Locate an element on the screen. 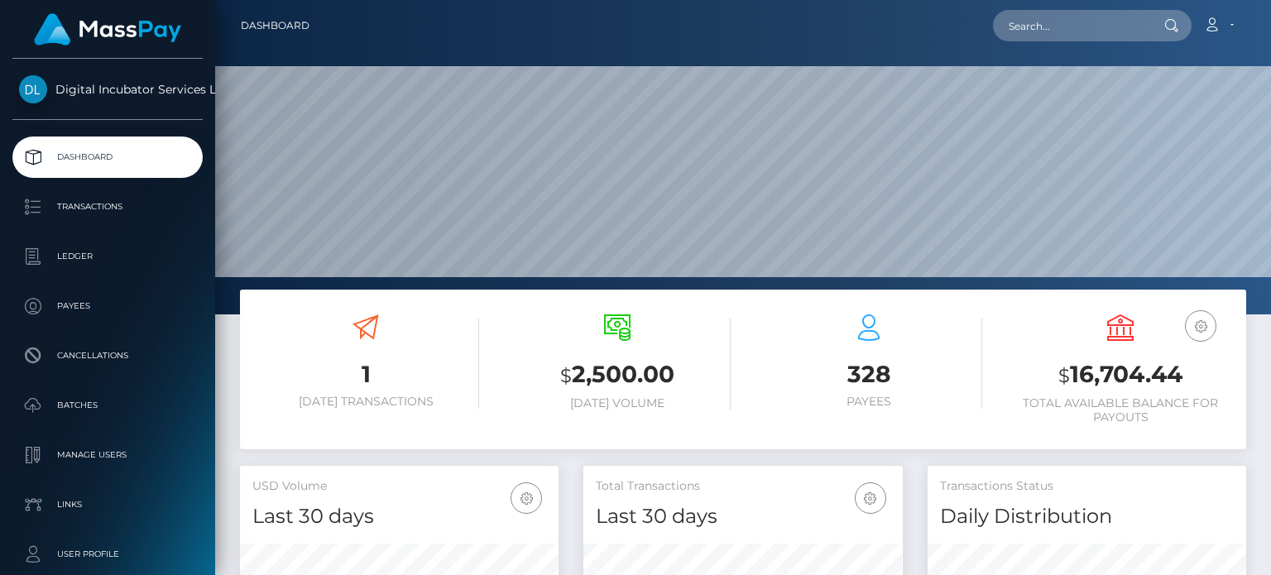 The width and height of the screenshot is (1271, 575). a: Payees is located at coordinates (108, 306).